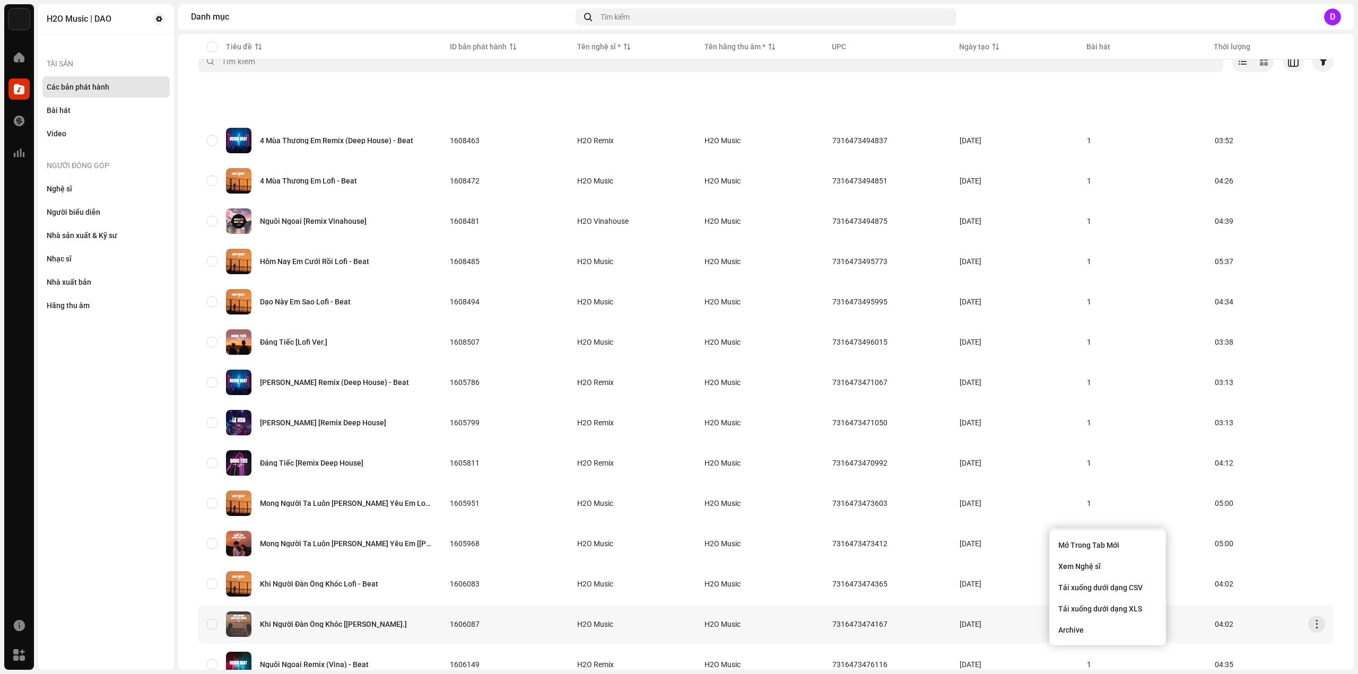 This screenshot has height=674, width=1358. I want to click on re-m-nav-item: Nghệ sĩ, so click(106, 189).